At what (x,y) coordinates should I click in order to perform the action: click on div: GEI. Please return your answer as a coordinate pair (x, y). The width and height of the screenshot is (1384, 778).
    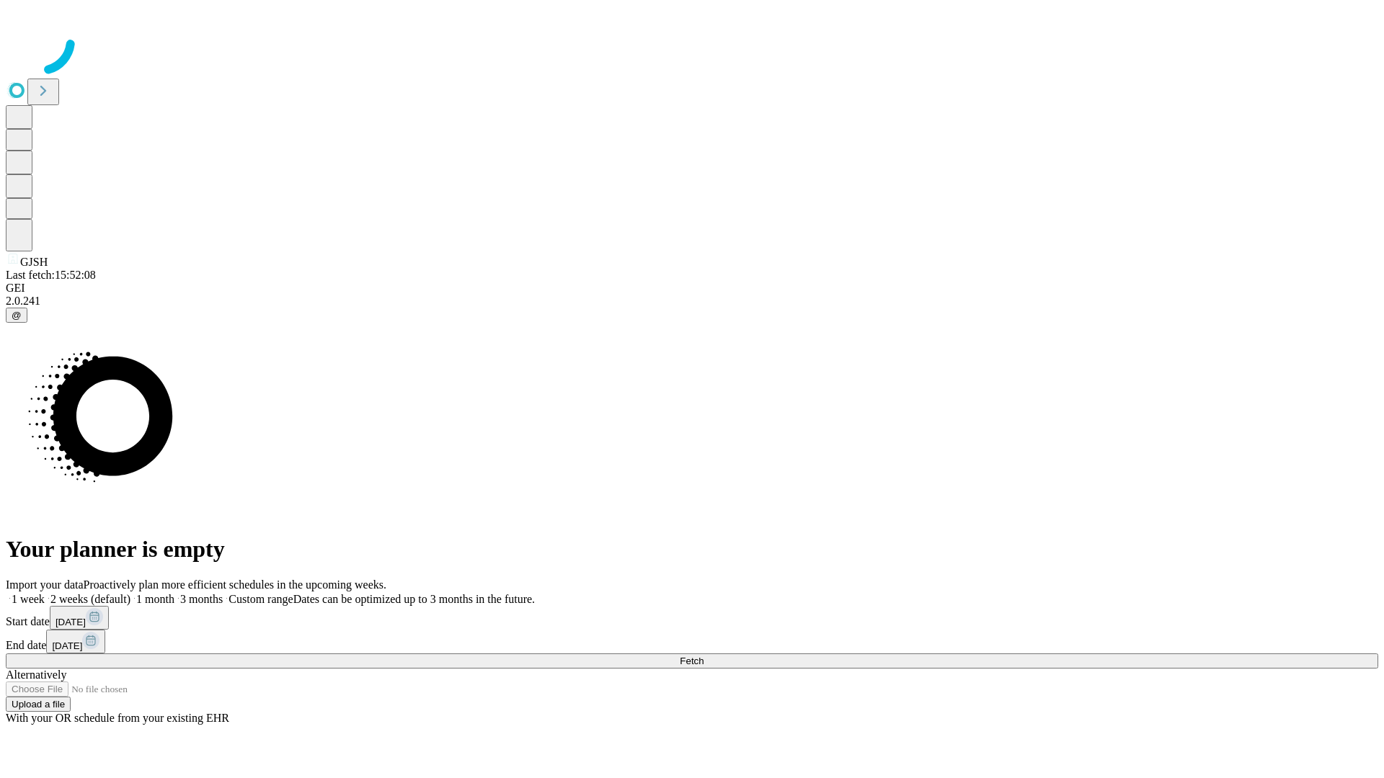
    Looking at the image, I should click on (692, 288).